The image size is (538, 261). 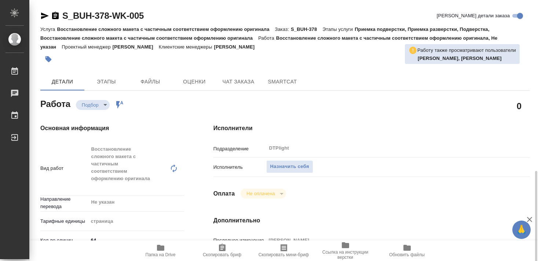 What do you see at coordinates (240, 167) in the screenshot?
I see `p: Исполнитель` at bounding box center [240, 167].